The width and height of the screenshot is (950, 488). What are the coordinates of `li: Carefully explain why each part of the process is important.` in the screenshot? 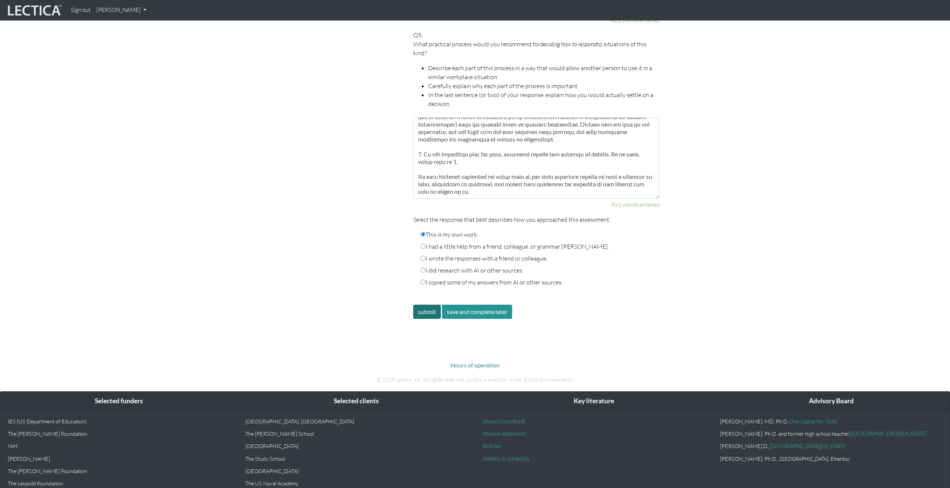 It's located at (544, 86).